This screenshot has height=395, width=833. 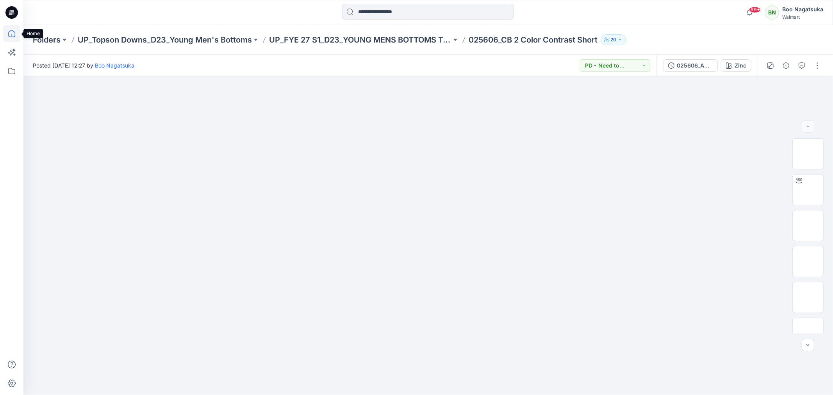 What do you see at coordinates (772, 13) in the screenshot?
I see `div: BN` at bounding box center [772, 13].